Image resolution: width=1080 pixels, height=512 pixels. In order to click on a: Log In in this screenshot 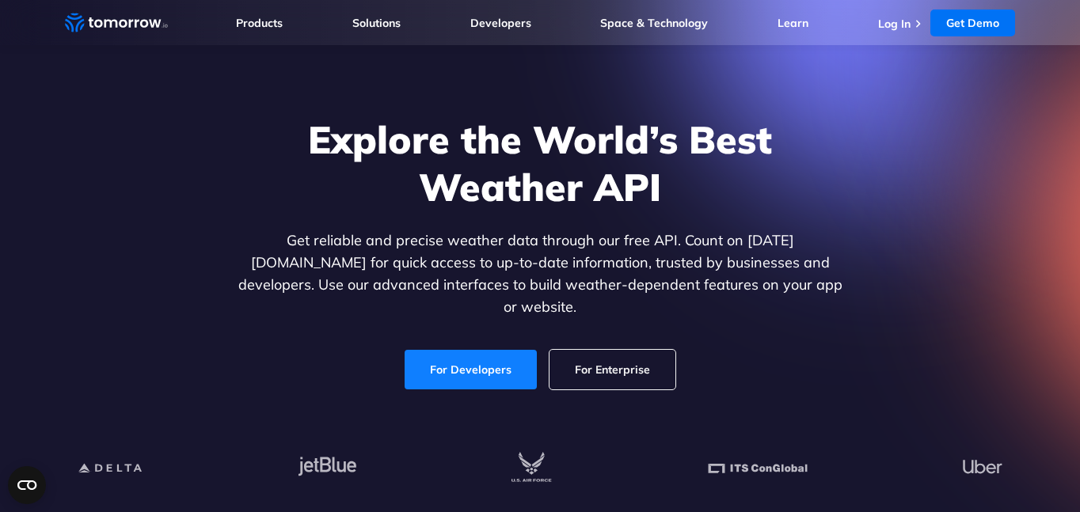, I will do `click(894, 24)`.